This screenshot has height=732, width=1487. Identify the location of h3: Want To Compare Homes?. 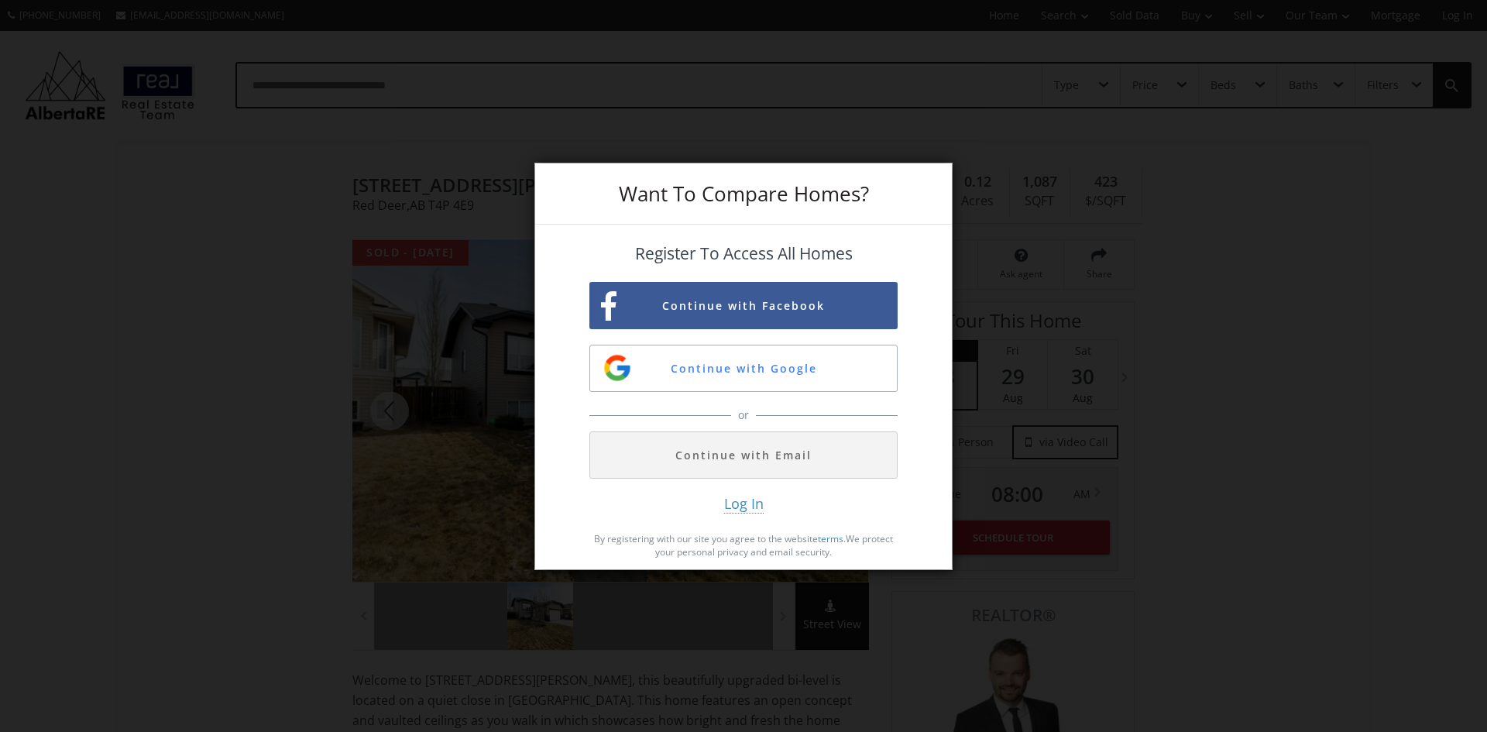
(744, 194).